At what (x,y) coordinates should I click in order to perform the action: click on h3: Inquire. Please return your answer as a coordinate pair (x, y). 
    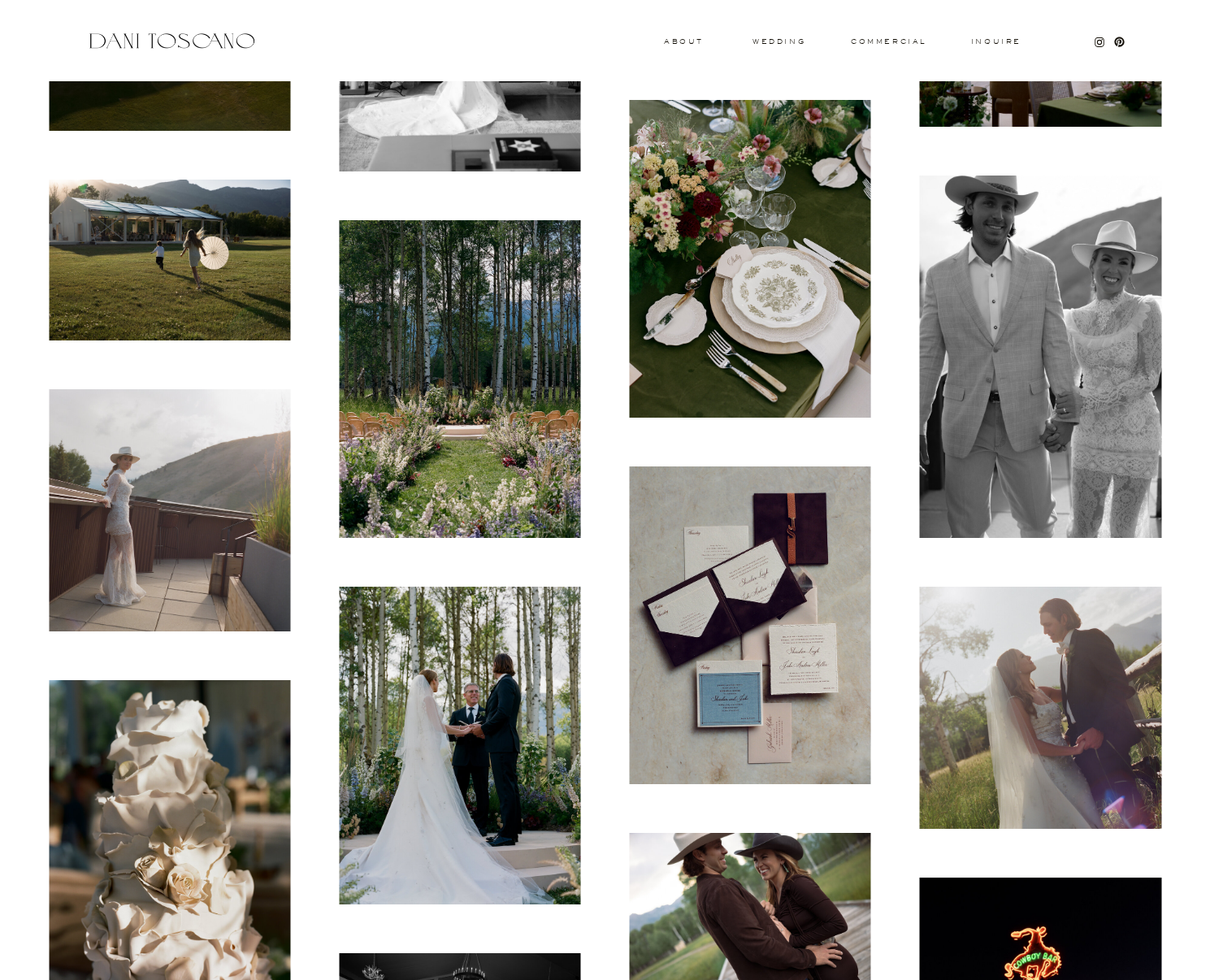
    Looking at the image, I should click on (997, 43).